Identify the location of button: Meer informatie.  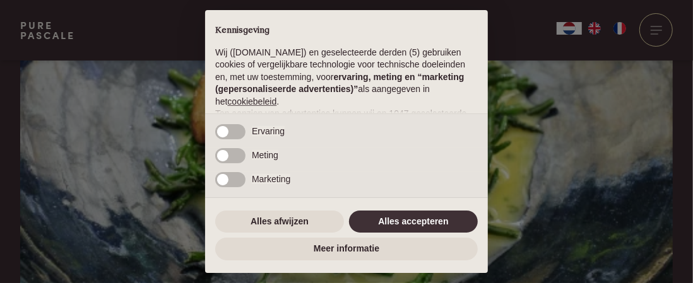
(346, 249).